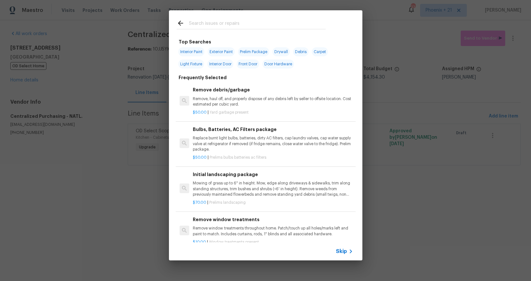  What do you see at coordinates (281, 52) in the screenshot?
I see `span: Drywall` at bounding box center [281, 52].